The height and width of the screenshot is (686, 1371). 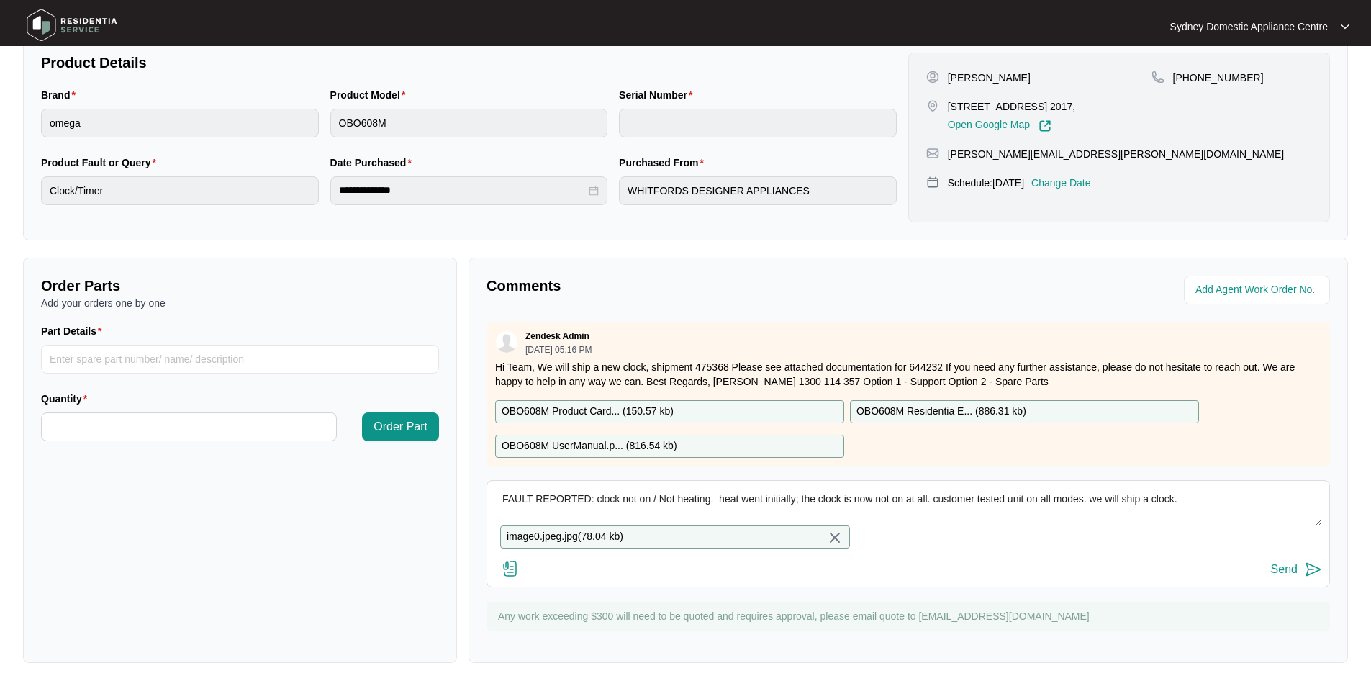 What do you see at coordinates (400, 427) in the screenshot?
I see `button: Order Part` at bounding box center [400, 427].